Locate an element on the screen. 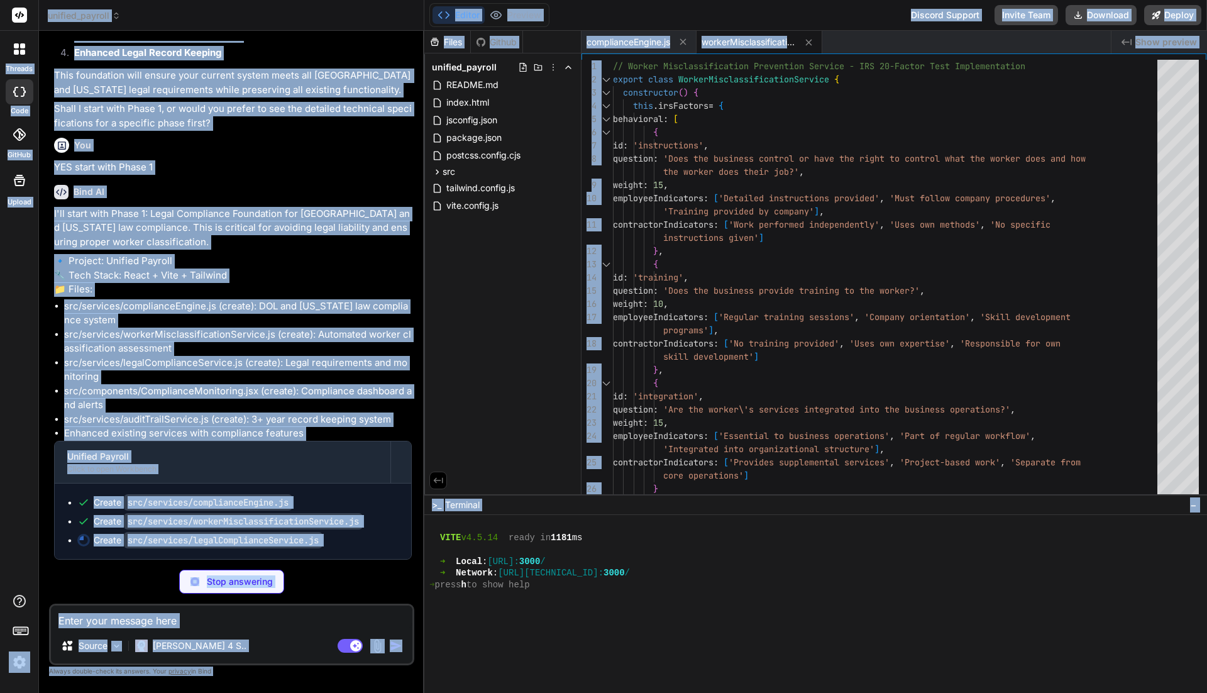 This screenshot has height=693, width=1207. span: 'Must follow company procedures' is located at coordinates (970, 198).